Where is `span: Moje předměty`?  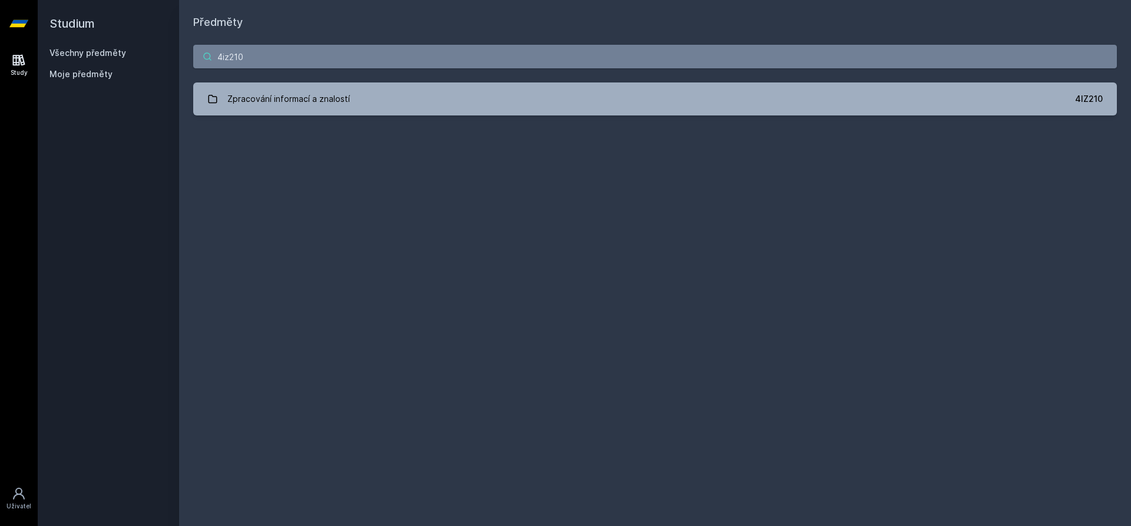
span: Moje předměty is located at coordinates (81, 74).